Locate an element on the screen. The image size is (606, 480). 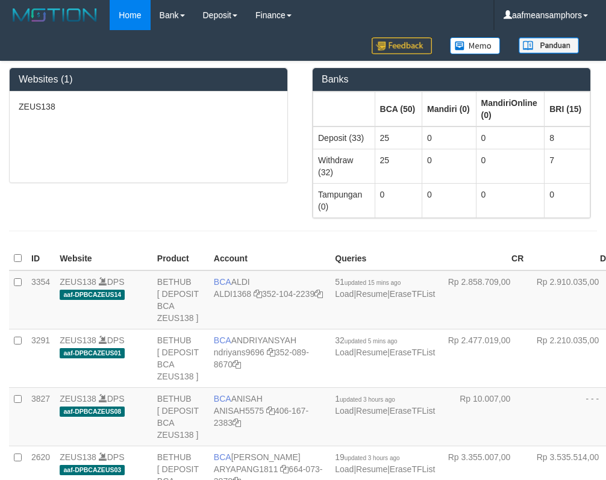
td: 3827 is located at coordinates (40, 416).